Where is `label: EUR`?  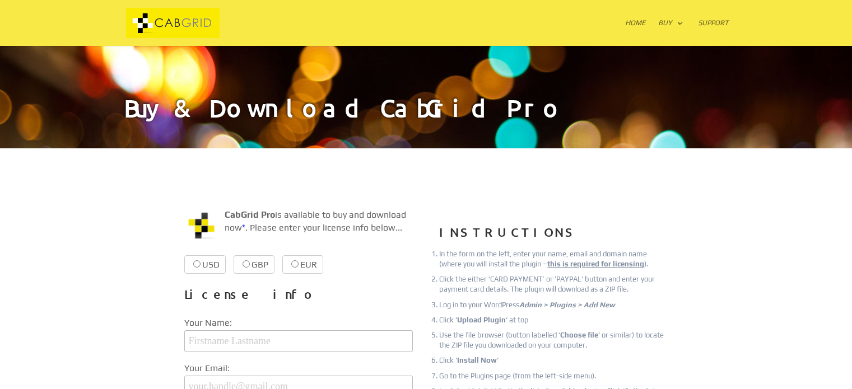
label: EUR is located at coordinates (303, 264).